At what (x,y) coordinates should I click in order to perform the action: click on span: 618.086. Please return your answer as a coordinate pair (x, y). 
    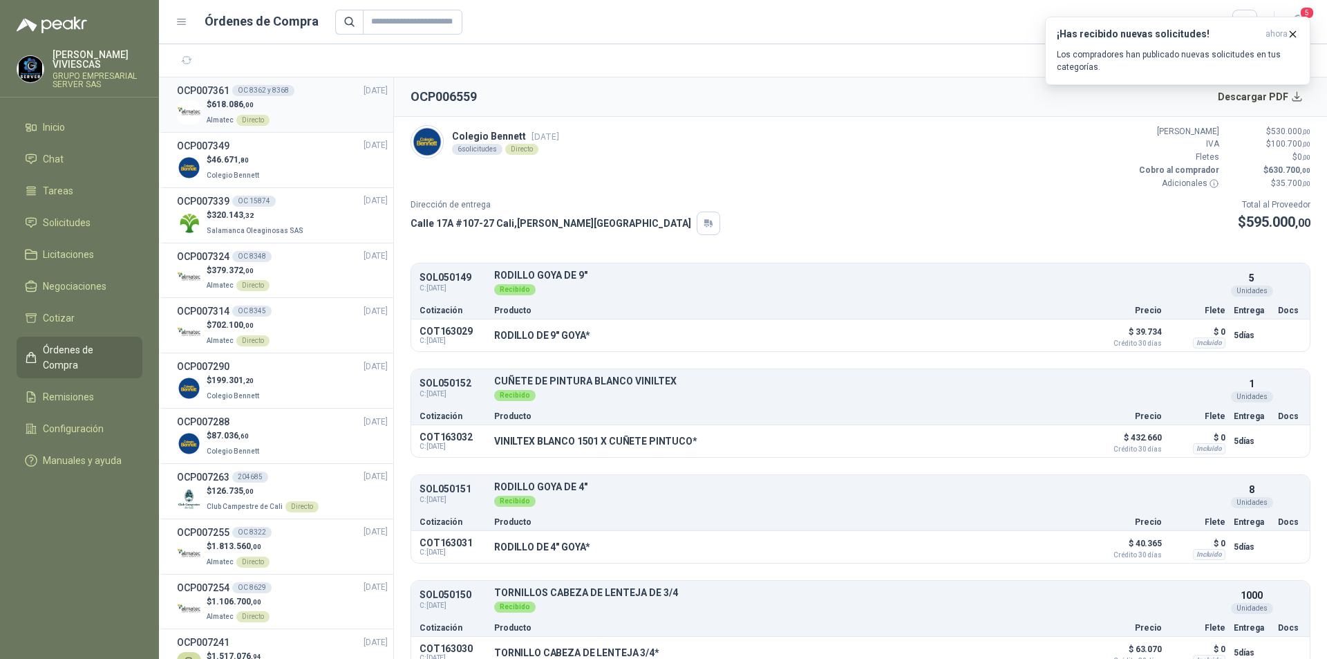
    Looking at the image, I should click on (232, 104).